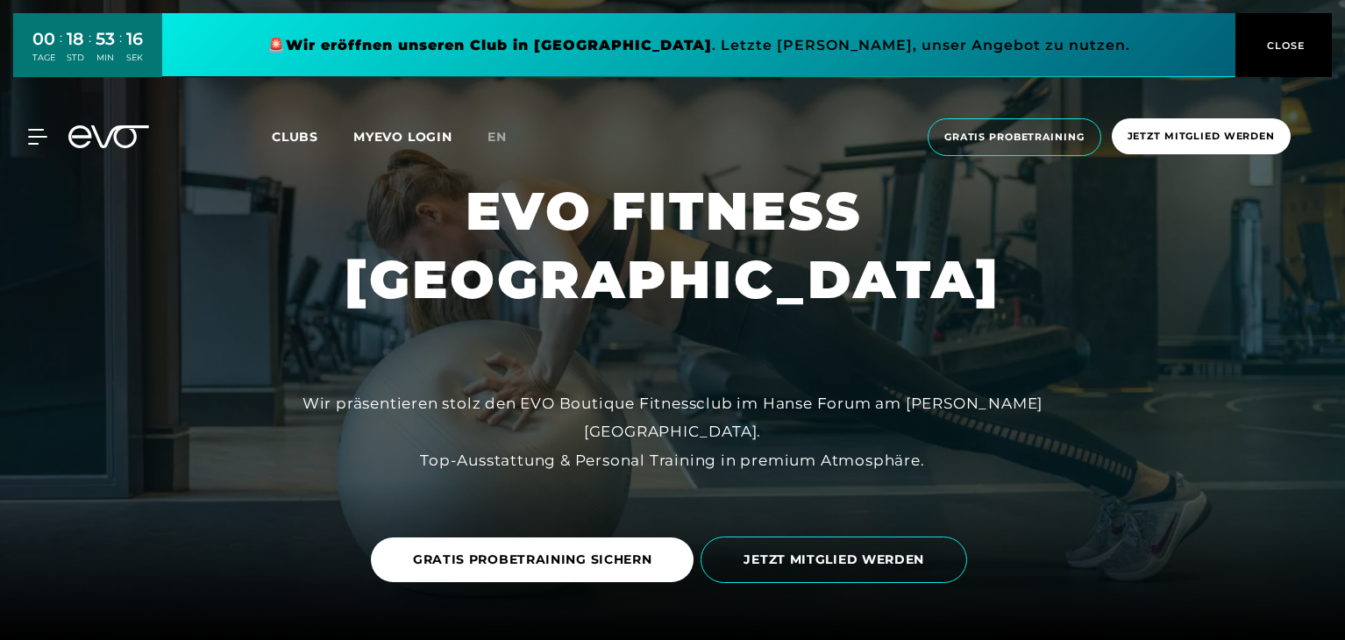  Describe the element at coordinates (1015, 137) in the screenshot. I see `a: Gratis Probetraining` at that location.